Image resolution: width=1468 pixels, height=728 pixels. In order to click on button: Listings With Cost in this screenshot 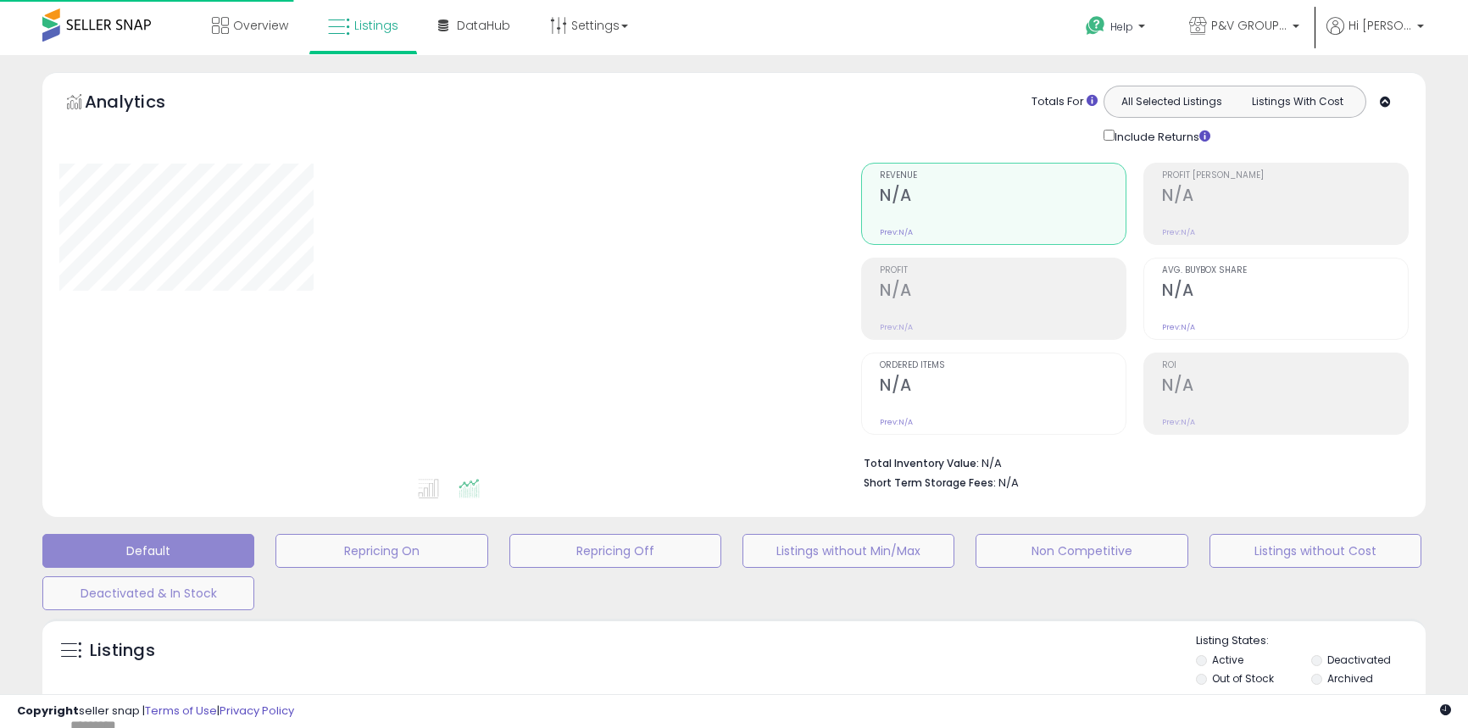, I will do `click(1297, 102)`.